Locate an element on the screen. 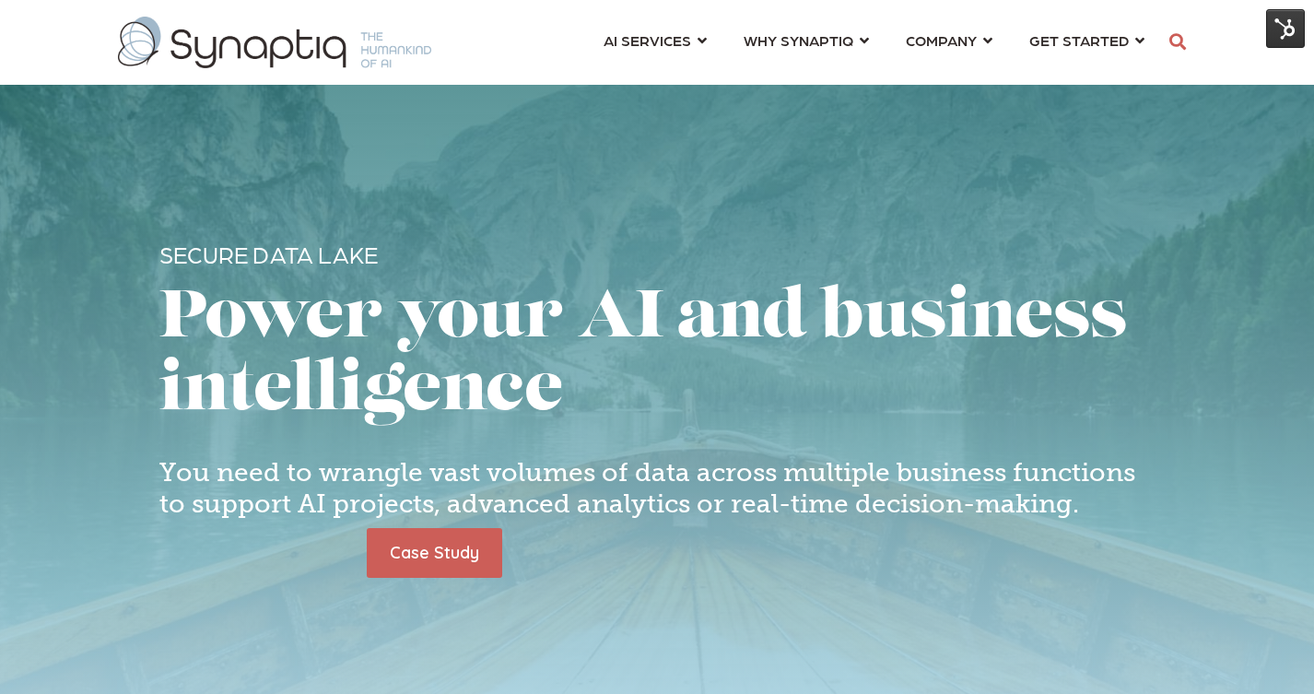  span: COMPANY is located at coordinates (941, 40).